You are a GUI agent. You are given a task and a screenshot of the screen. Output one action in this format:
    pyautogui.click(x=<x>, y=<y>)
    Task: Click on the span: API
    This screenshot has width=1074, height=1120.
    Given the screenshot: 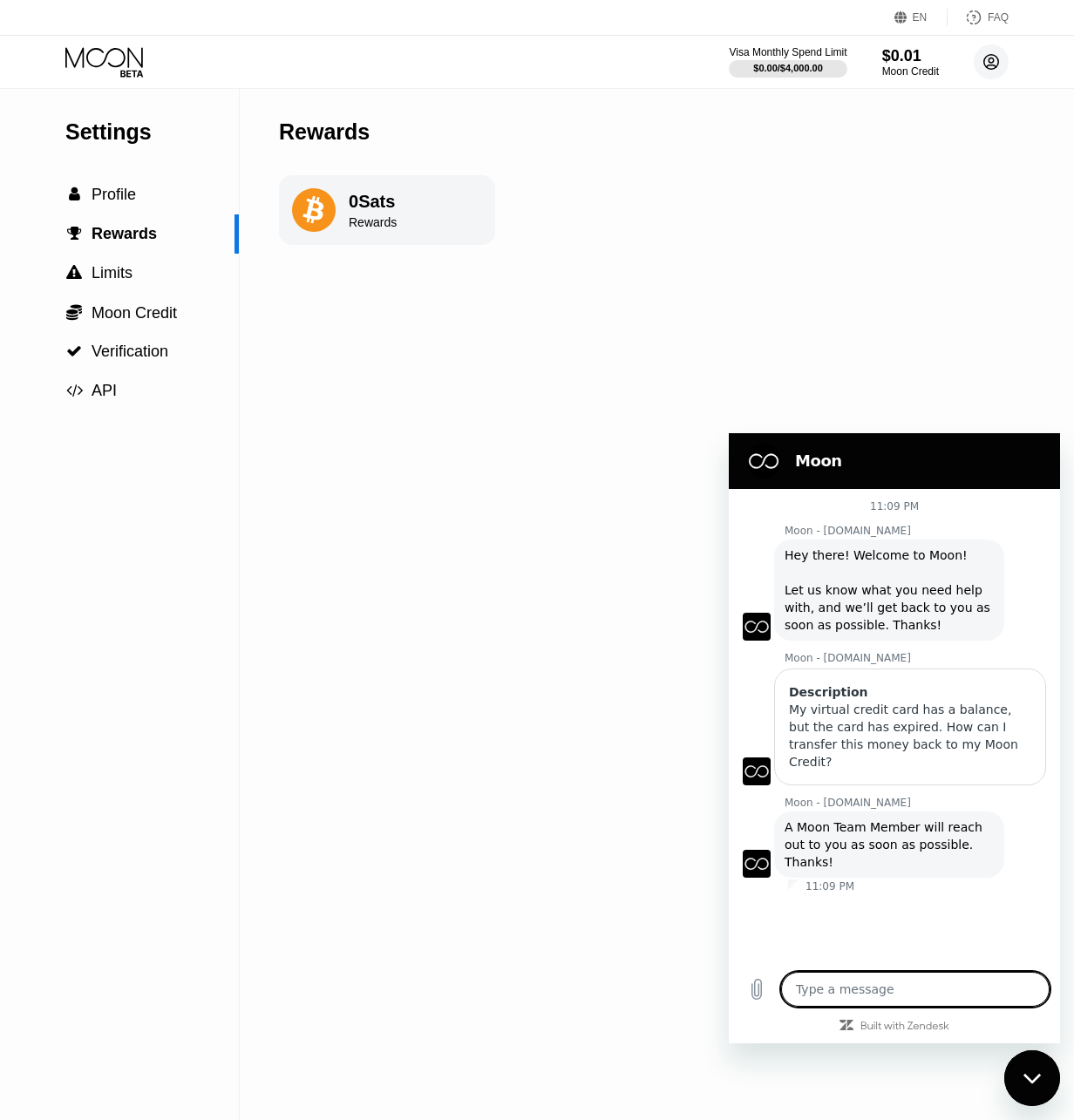 What is the action you would take?
    pyautogui.click(x=104, y=391)
    